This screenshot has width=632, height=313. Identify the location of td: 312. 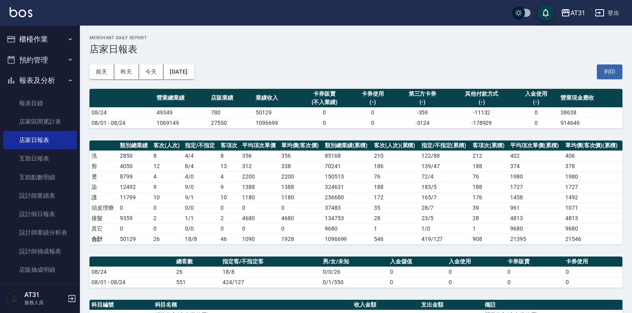
(260, 166).